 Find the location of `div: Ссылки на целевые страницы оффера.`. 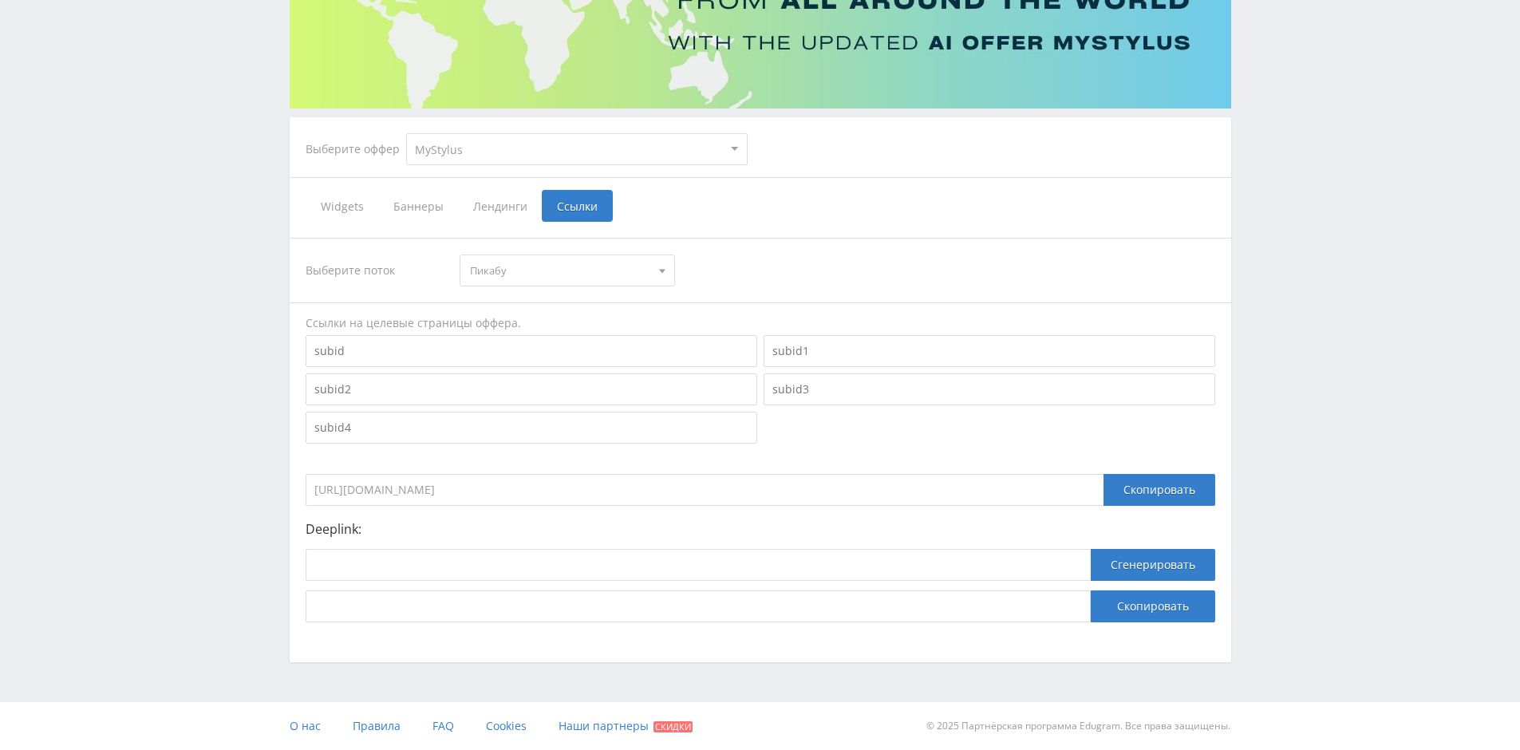

div: Ссылки на целевые страницы оффера. is located at coordinates (761, 323).